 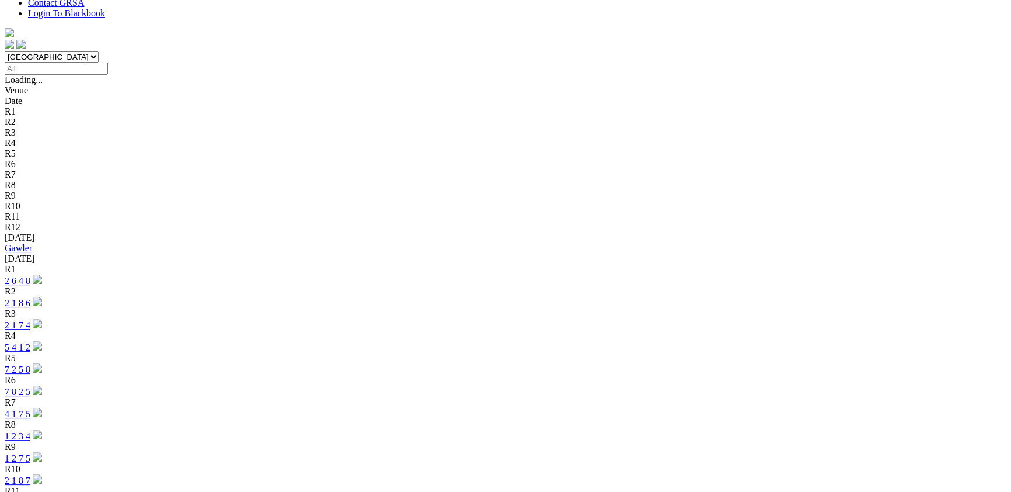 I want to click on a: 1 2 7 5, so click(x=18, y=458).